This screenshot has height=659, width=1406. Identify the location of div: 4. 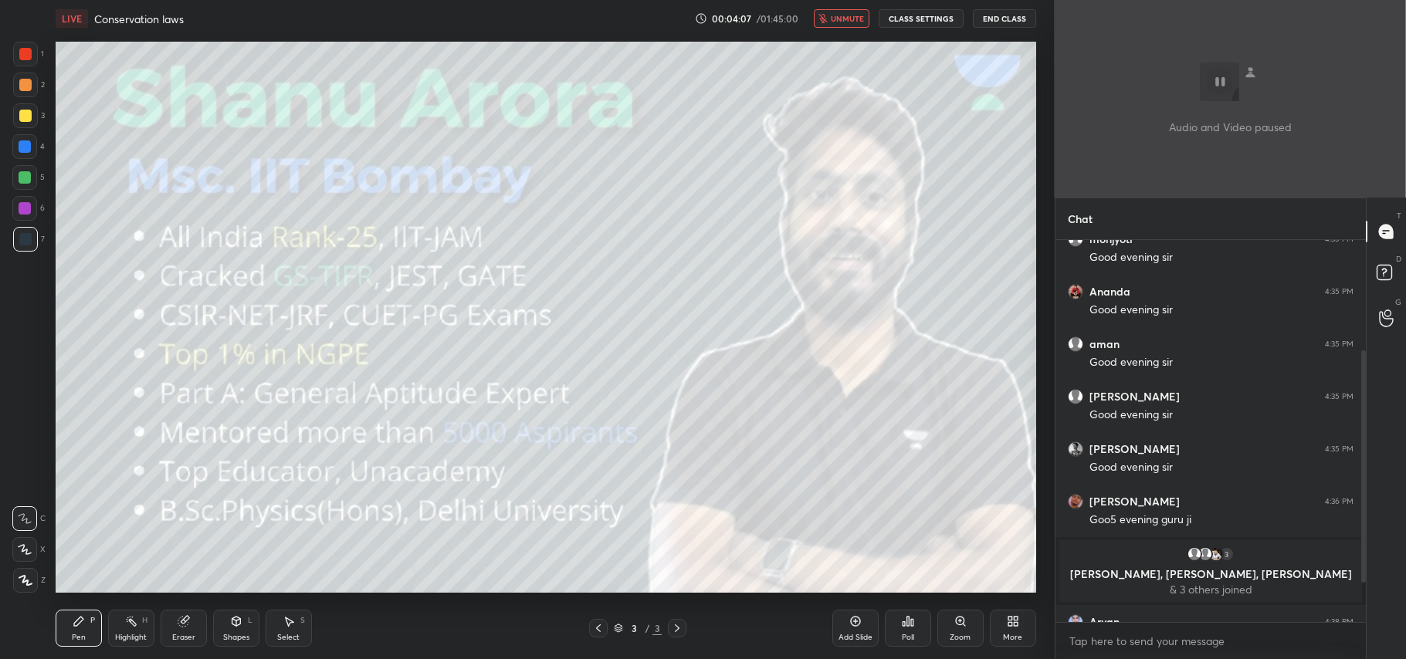
(29, 147).